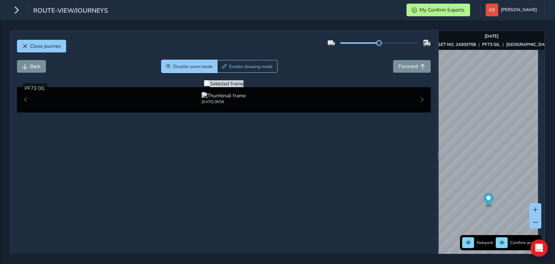  Describe the element at coordinates (70, 11) in the screenshot. I see `span: route-view/journeys` at that location.